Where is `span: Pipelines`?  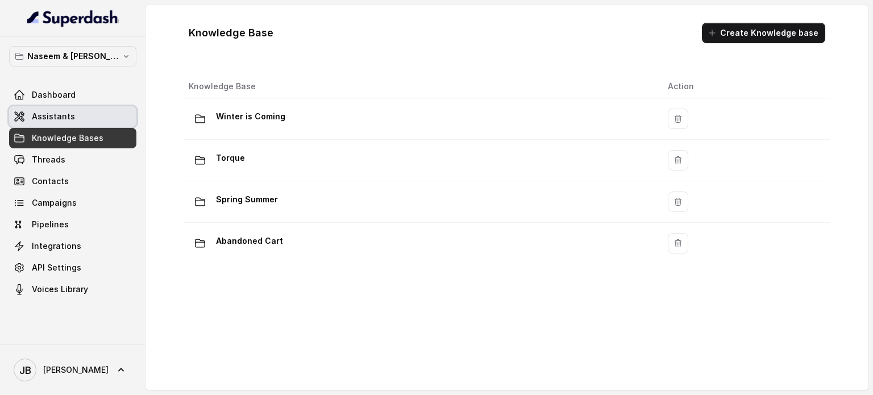
span: Pipelines is located at coordinates (50, 225).